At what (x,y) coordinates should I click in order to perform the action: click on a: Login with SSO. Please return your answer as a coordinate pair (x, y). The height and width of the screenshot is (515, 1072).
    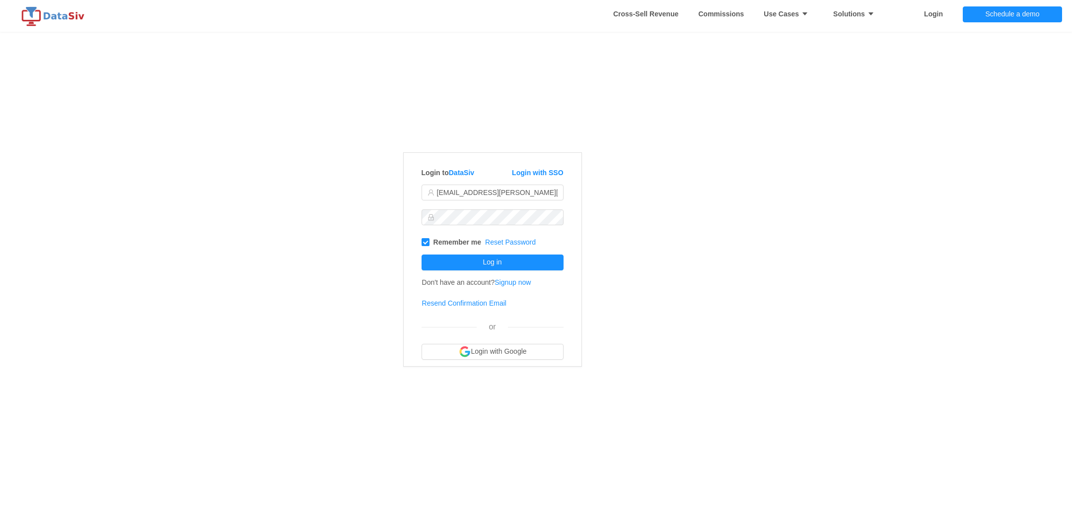
    Looking at the image, I should click on (537, 173).